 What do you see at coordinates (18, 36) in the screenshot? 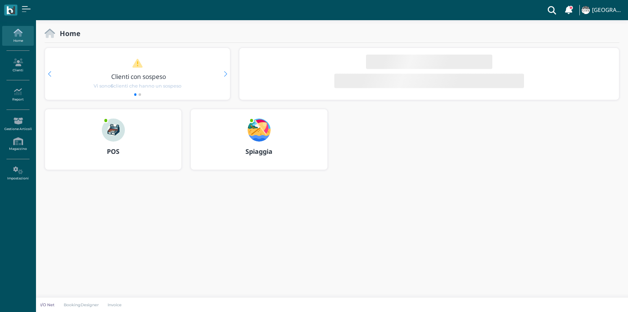
I see `a: Home` at bounding box center [18, 36].